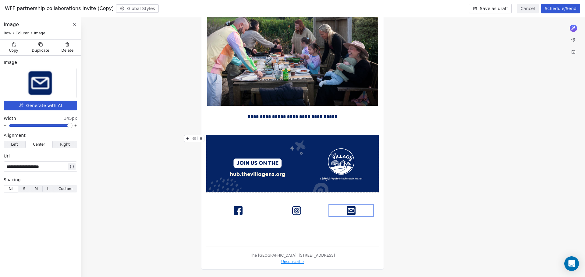 This screenshot has width=585, height=277. Describe the element at coordinates (490, 9) in the screenshot. I see `button: Save as draft` at that location.